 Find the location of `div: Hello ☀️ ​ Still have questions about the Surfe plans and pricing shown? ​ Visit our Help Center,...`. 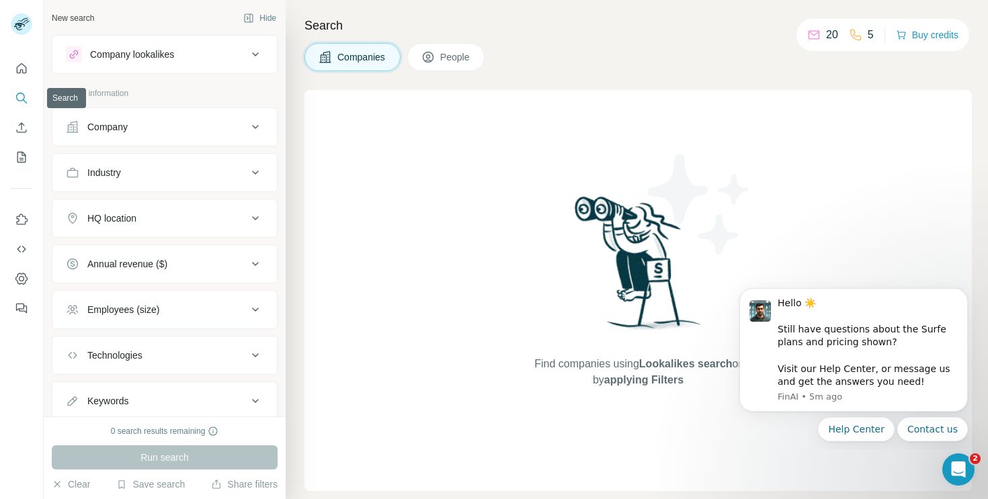

div: Hello ☀️ ​ Still have questions about the Surfe plans and pricing shown? ​ Visit our Help Center,... is located at coordinates (148, 67).